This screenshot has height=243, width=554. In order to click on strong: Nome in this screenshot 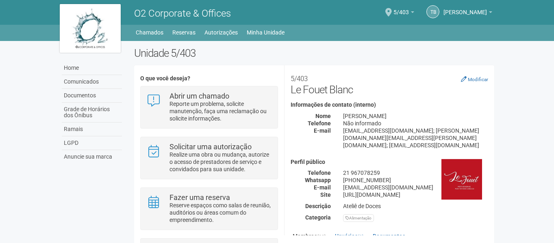, I will do `click(323, 116)`.